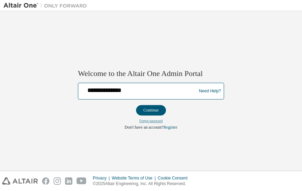 The height and width of the screenshot is (191, 302). I want to click on img: facebook.svg, so click(46, 181).